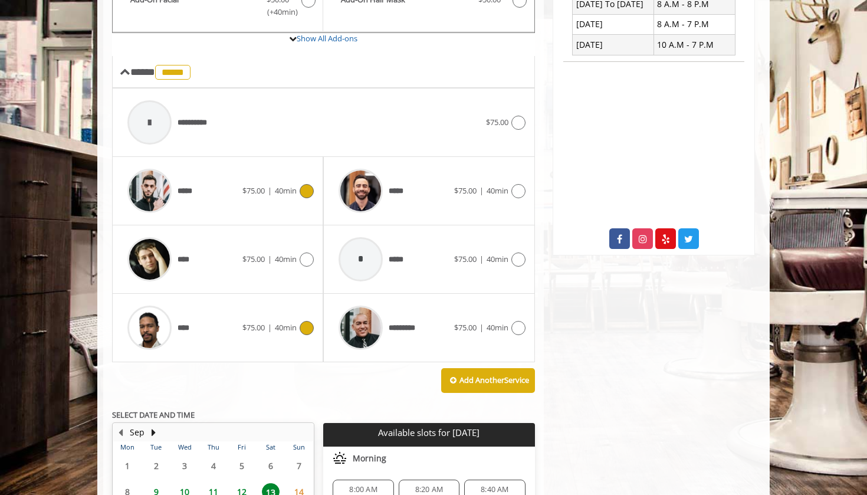 The height and width of the screenshot is (495, 867). What do you see at coordinates (120, 432) in the screenshot?
I see `button: Previous Month` at bounding box center [120, 432].